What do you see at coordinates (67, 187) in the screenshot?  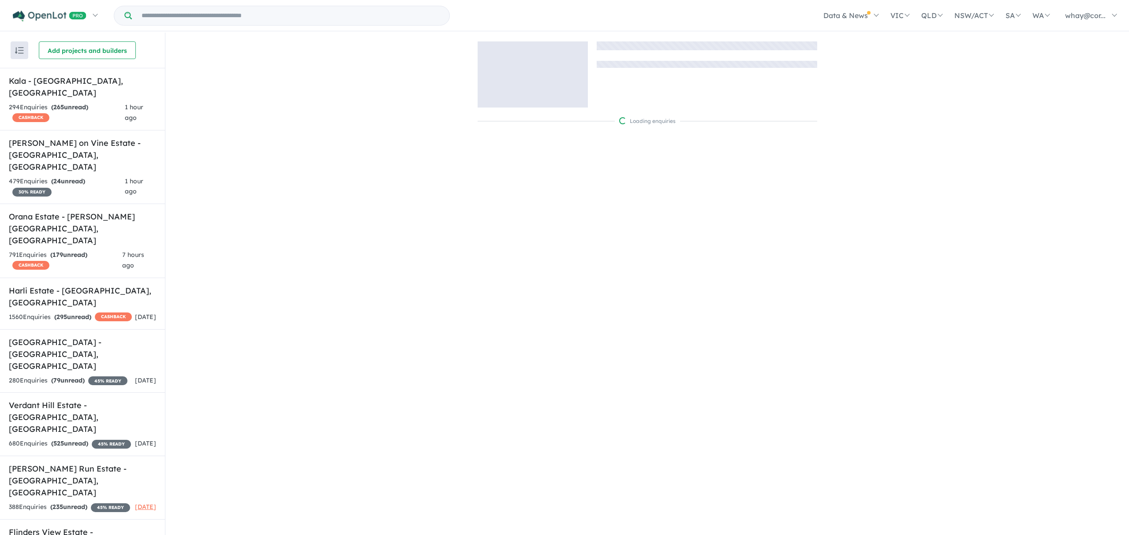 I see `div: 479 Enquir ies` at bounding box center [67, 187].